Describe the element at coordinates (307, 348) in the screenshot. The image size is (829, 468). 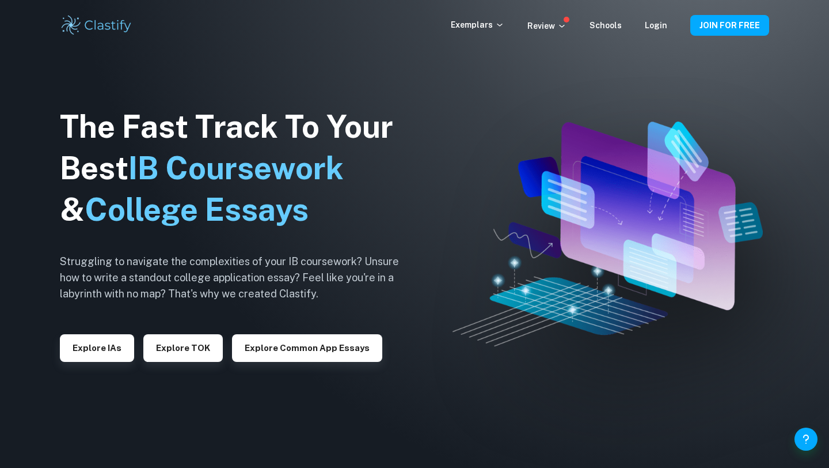
I see `button: Explore Common App essays` at that location.